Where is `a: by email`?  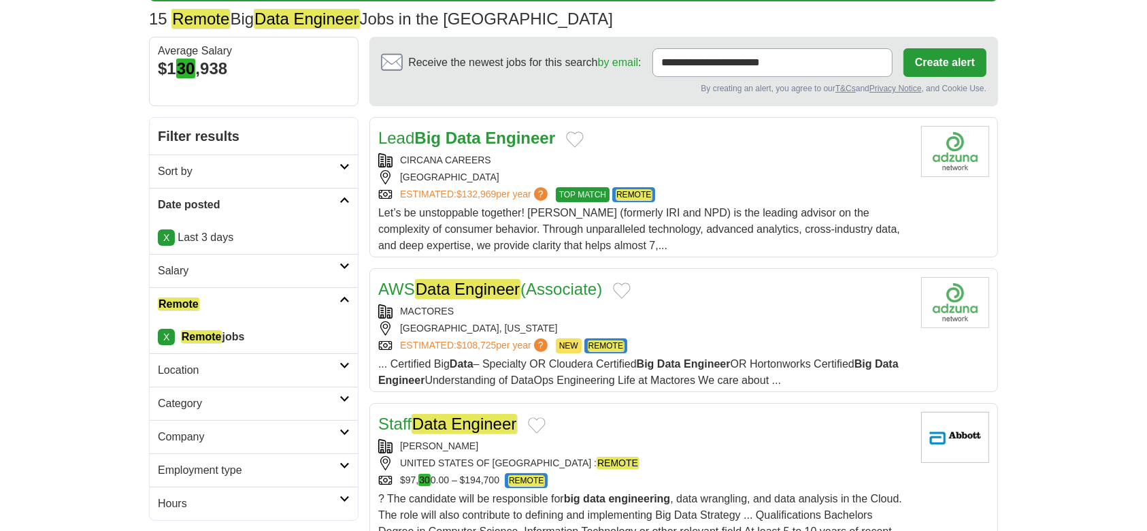
a: by email is located at coordinates (619, 62).